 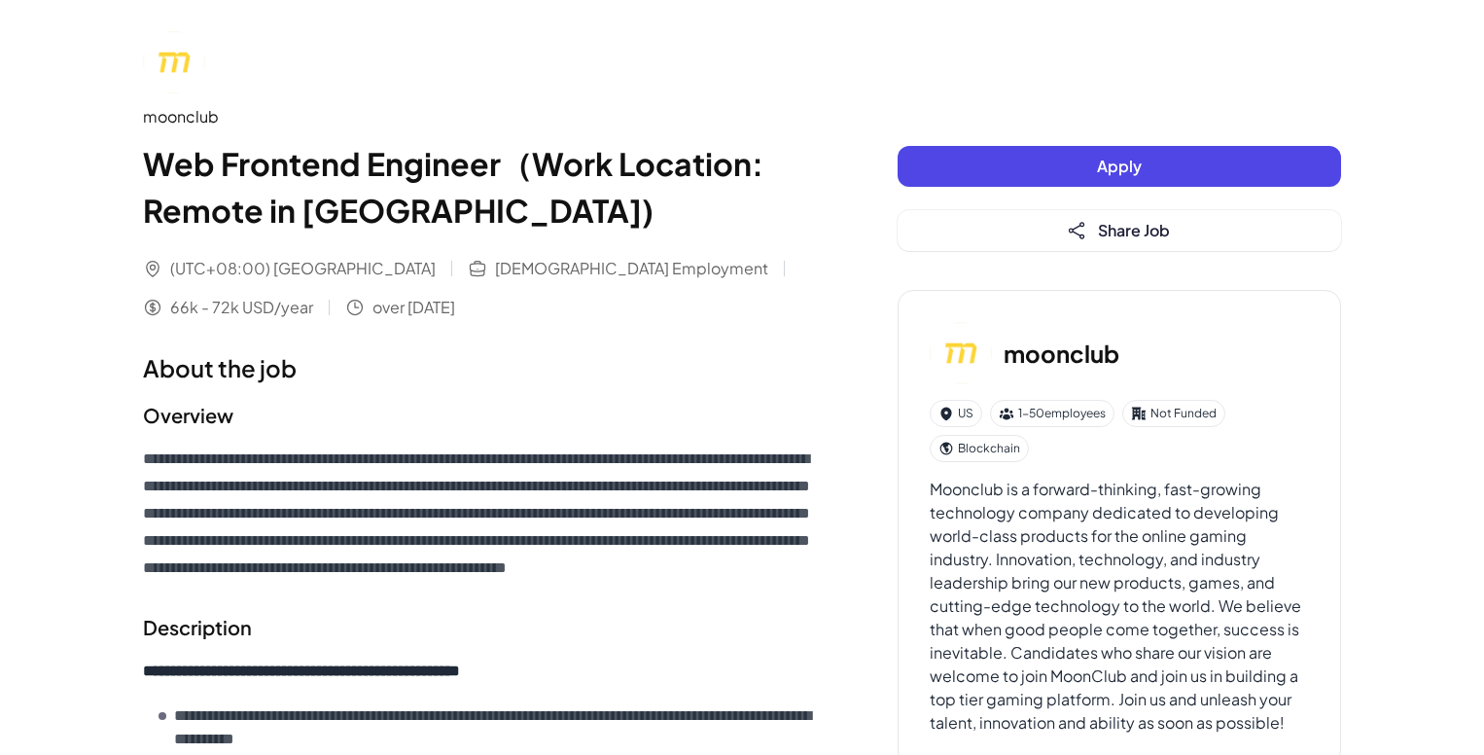 What do you see at coordinates (1119, 166) in the screenshot?
I see `button: Apply` at bounding box center [1119, 166].